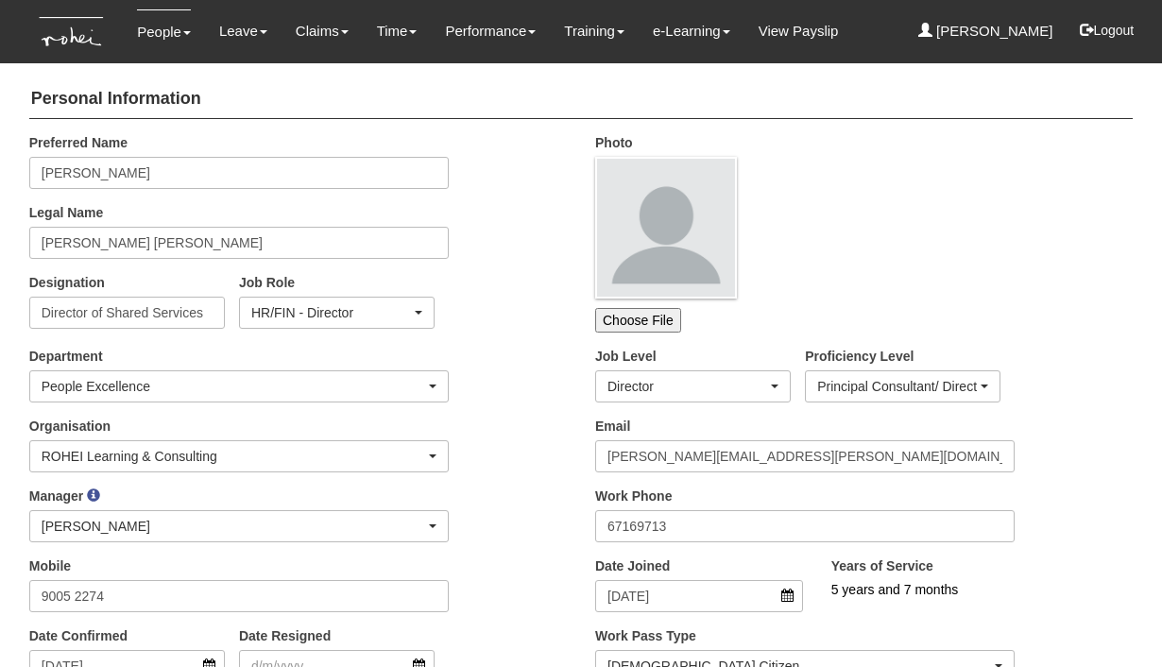 The height and width of the screenshot is (667, 1162). I want to click on label: Proficiency Level, so click(859, 356).